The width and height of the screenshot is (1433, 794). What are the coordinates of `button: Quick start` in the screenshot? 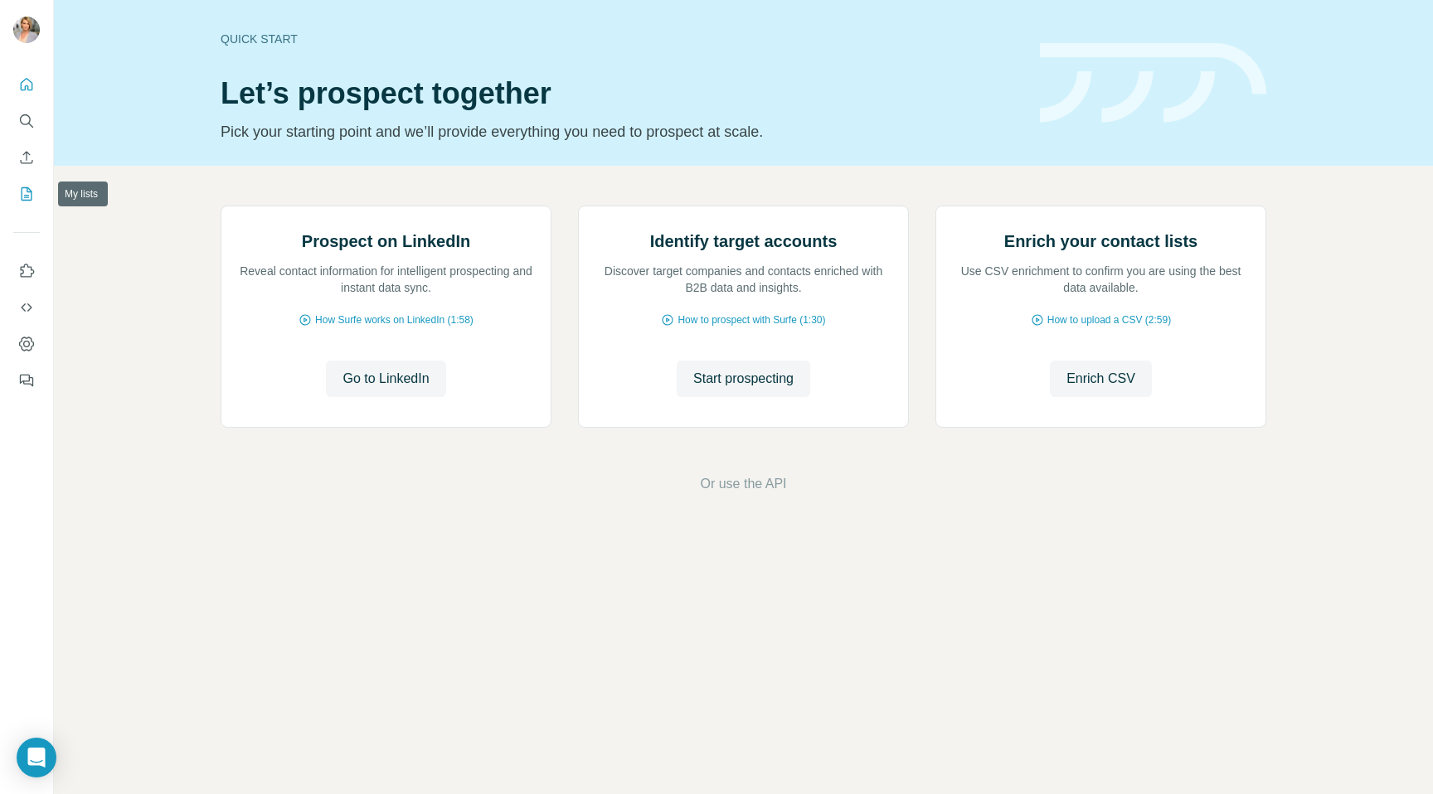 It's located at (27, 85).